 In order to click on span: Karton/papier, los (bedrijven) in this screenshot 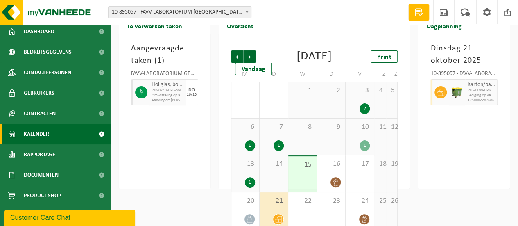, I will do `click(482, 85)`.